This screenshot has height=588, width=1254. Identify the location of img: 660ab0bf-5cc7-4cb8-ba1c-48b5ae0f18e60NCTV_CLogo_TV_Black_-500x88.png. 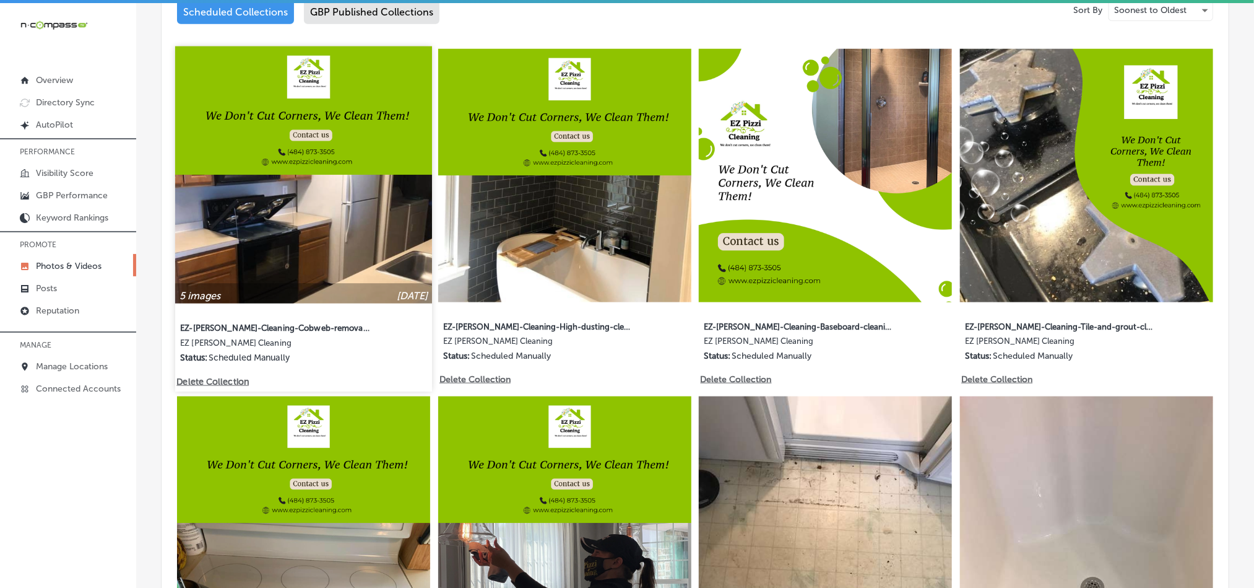
(54, 25).